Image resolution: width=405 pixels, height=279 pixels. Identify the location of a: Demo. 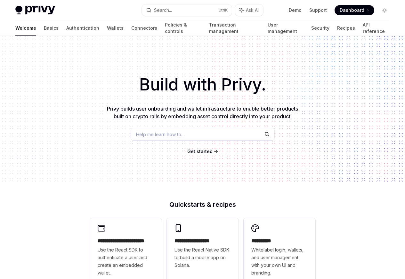
(295, 10).